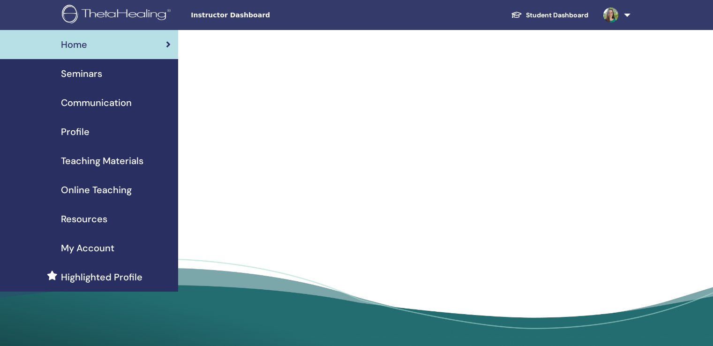 The height and width of the screenshot is (346, 713). I want to click on span: My Account, so click(88, 248).